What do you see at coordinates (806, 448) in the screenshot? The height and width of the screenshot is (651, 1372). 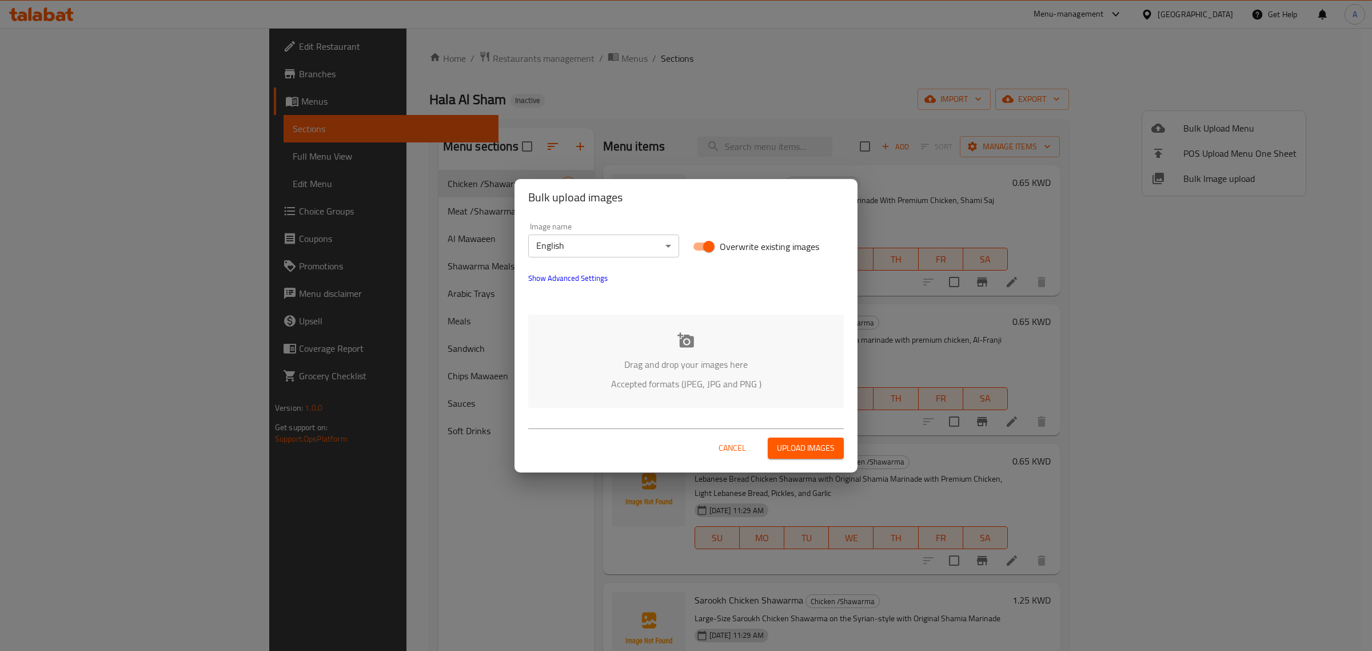 I see `button: Upload images` at bounding box center [806, 448].